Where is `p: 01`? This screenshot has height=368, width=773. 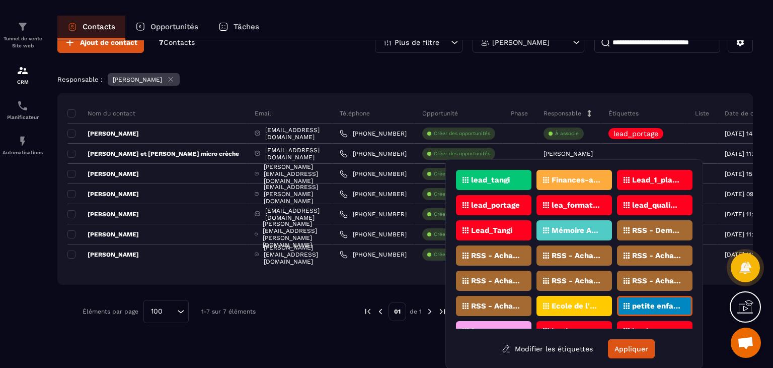
p: 01 is located at coordinates (397, 311).